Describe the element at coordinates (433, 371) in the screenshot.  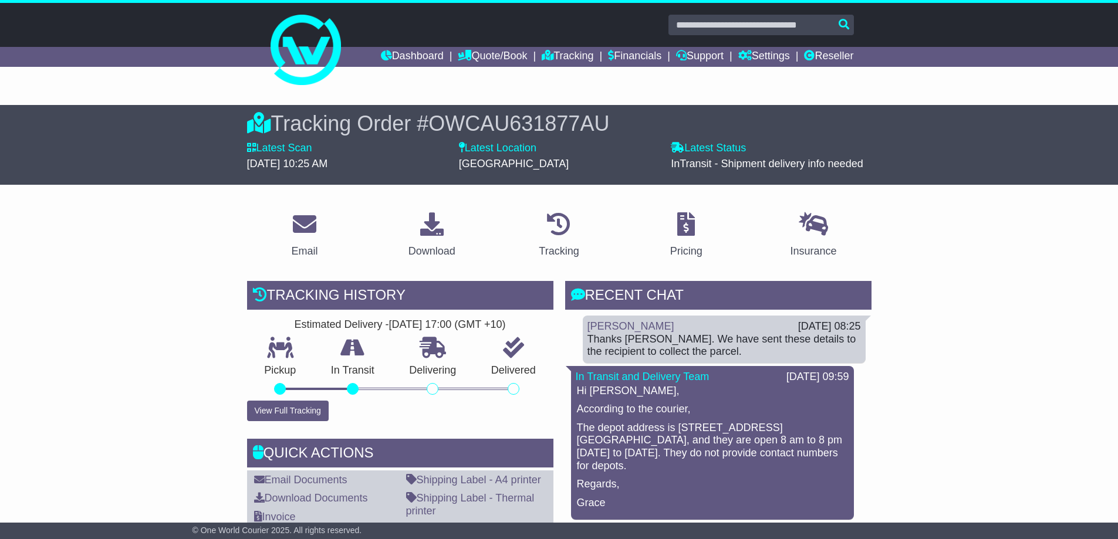
I see `p: Delivering` at that location.